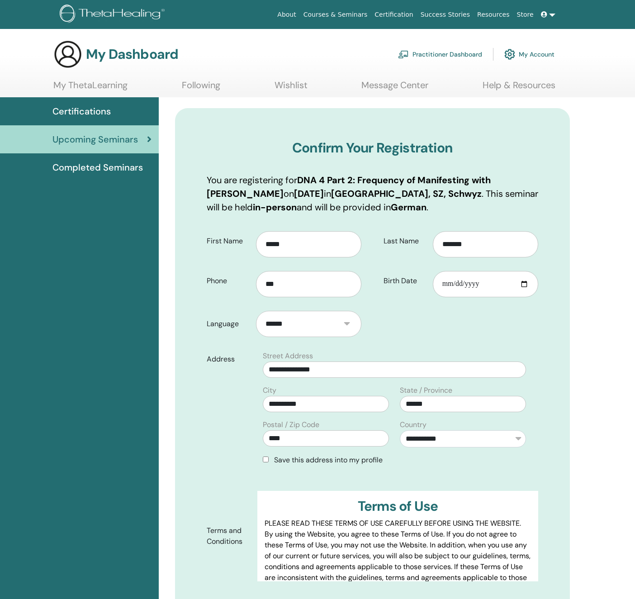 The image size is (635, 599). Describe the element at coordinates (405, 281) in the screenshot. I see `label: Birth Date` at that location.